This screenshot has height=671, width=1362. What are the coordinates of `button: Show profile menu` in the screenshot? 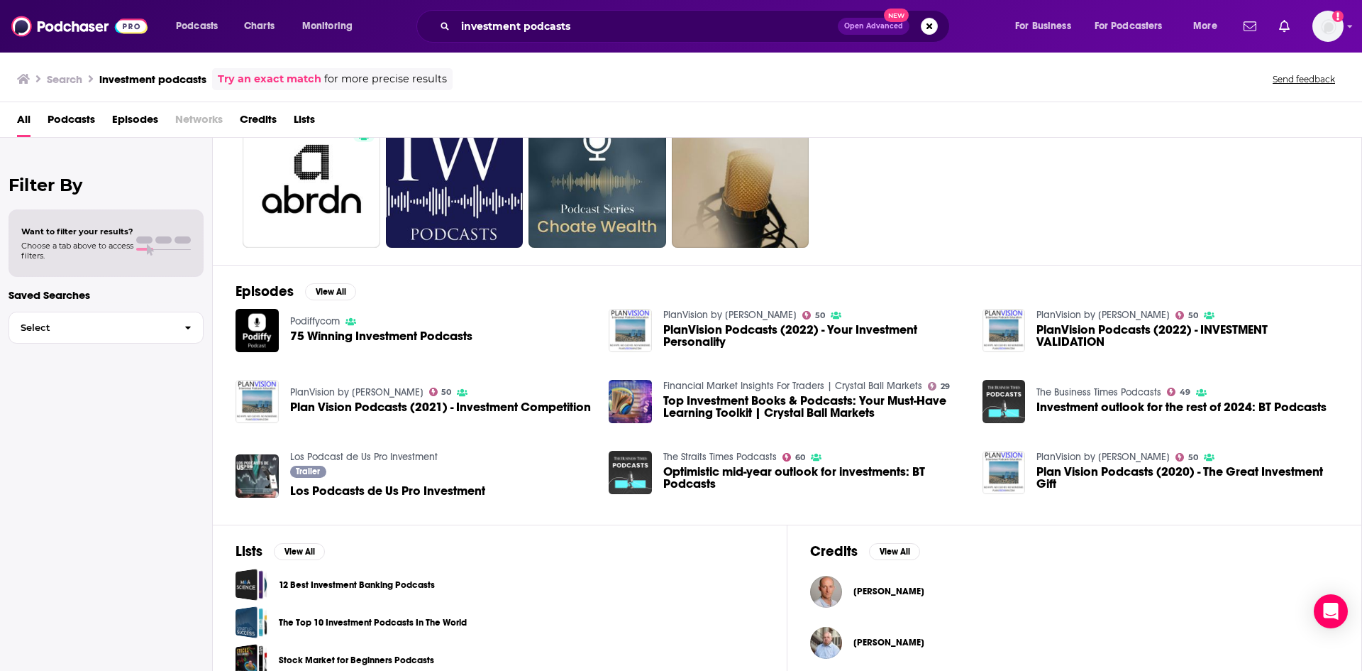 It's located at (1328, 26).